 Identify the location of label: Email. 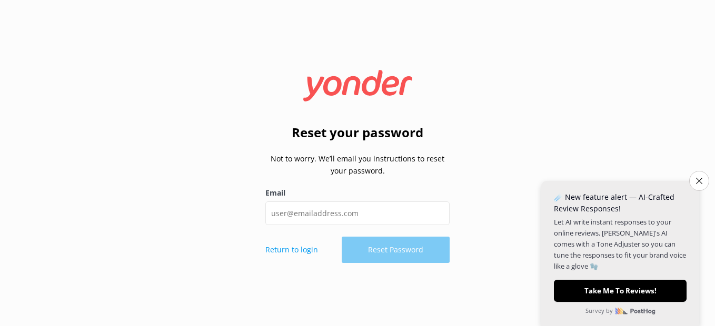
(357, 193).